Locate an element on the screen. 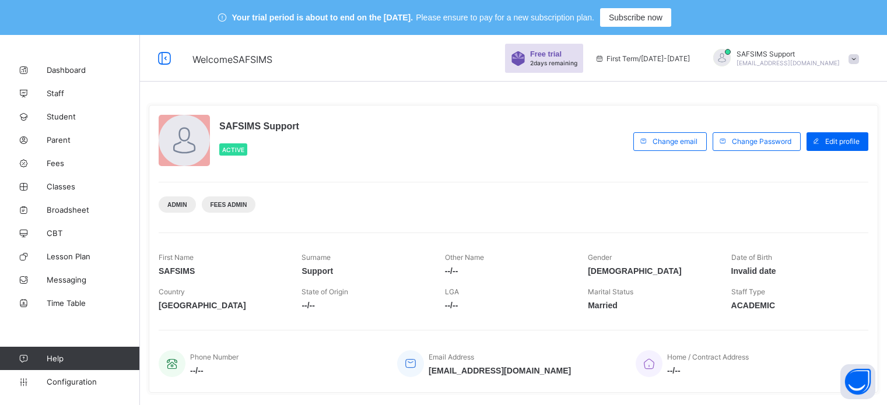 The image size is (887, 405). span: Change Password is located at coordinates (762, 141).